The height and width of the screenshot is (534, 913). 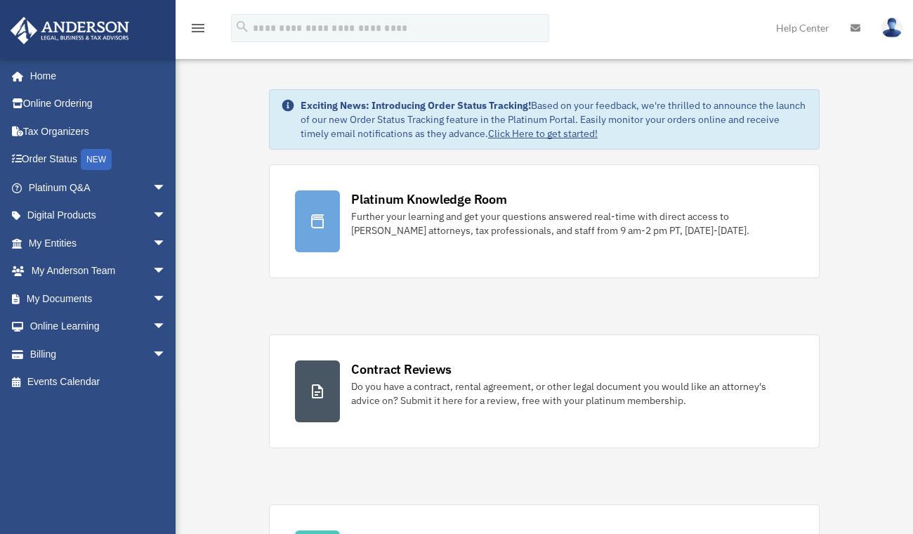 I want to click on div: Do you have a contract, rental agreement, or other legal document you would like an attorney's ad..., so click(x=572, y=393).